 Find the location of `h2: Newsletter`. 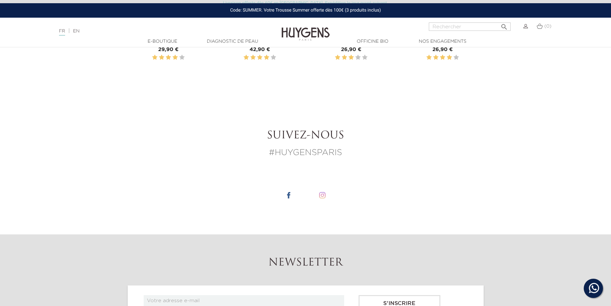

h2: Newsletter is located at coordinates (306, 263).